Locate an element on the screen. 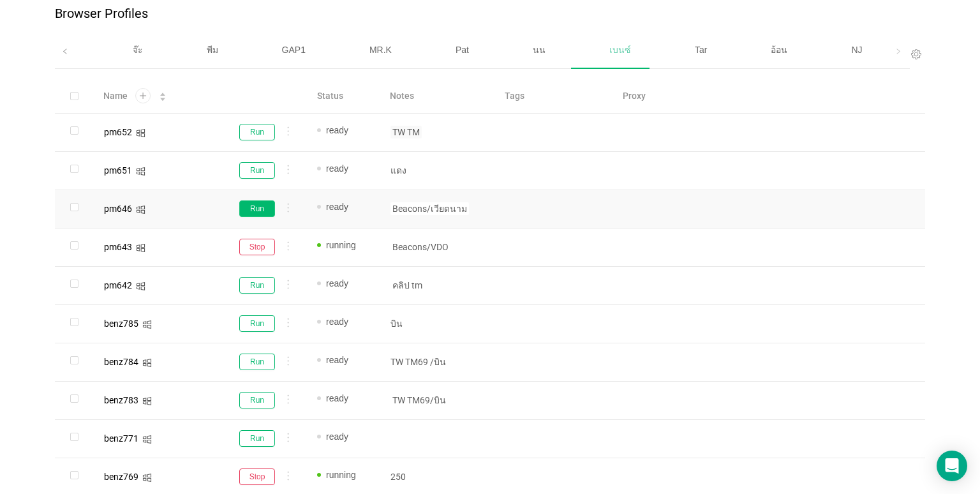  span: Name is located at coordinates (115, 96).